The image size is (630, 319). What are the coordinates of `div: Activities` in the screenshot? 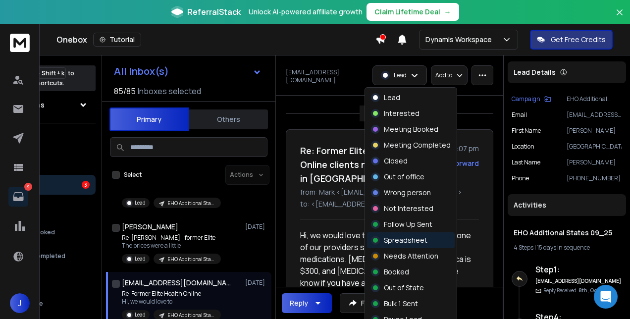 It's located at (567, 205).